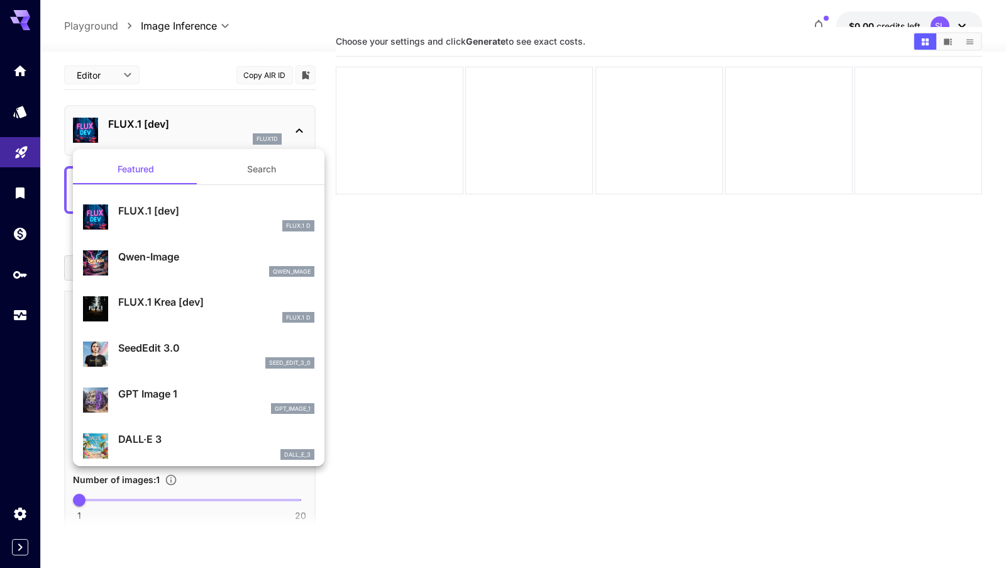 The width and height of the screenshot is (1006, 568). Describe the element at coordinates (199, 263) in the screenshot. I see `div: Qwen-Imageqwen_image` at that location.